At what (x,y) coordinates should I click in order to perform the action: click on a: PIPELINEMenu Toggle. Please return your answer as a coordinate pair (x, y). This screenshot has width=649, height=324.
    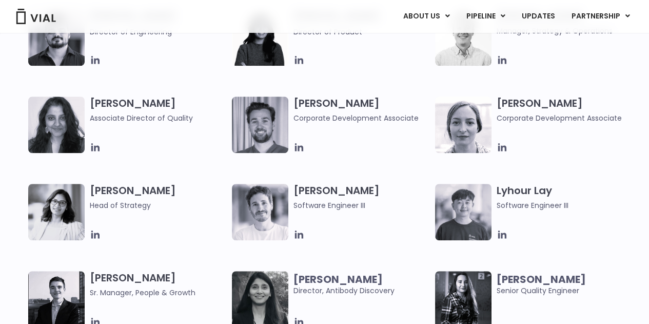
    Looking at the image, I should click on (485, 16).